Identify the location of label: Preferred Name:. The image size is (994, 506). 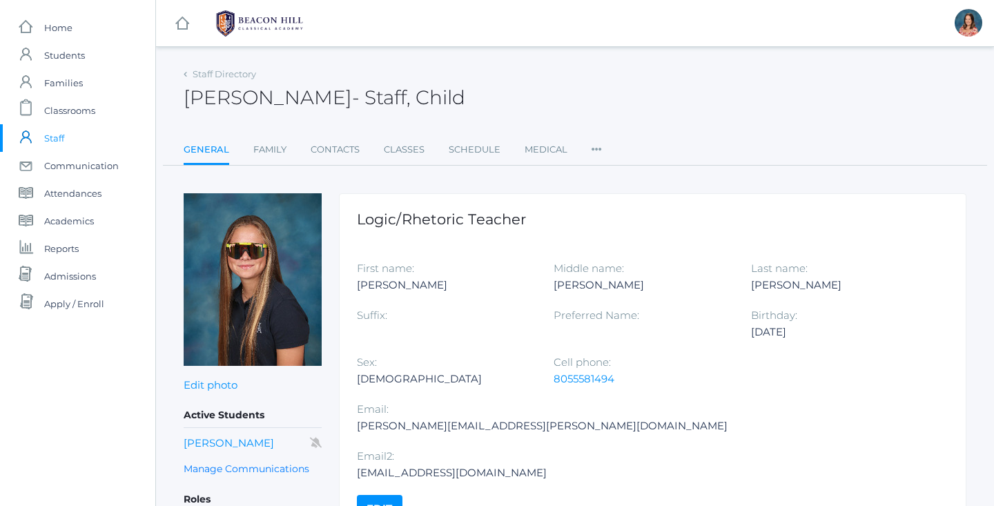
(596, 315).